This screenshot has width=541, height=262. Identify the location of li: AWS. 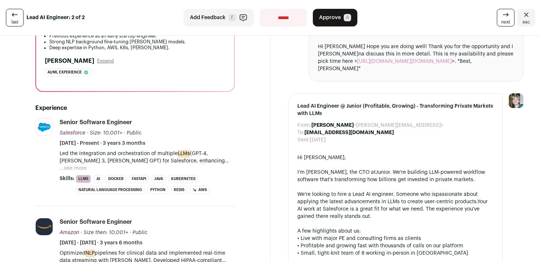
(199, 190).